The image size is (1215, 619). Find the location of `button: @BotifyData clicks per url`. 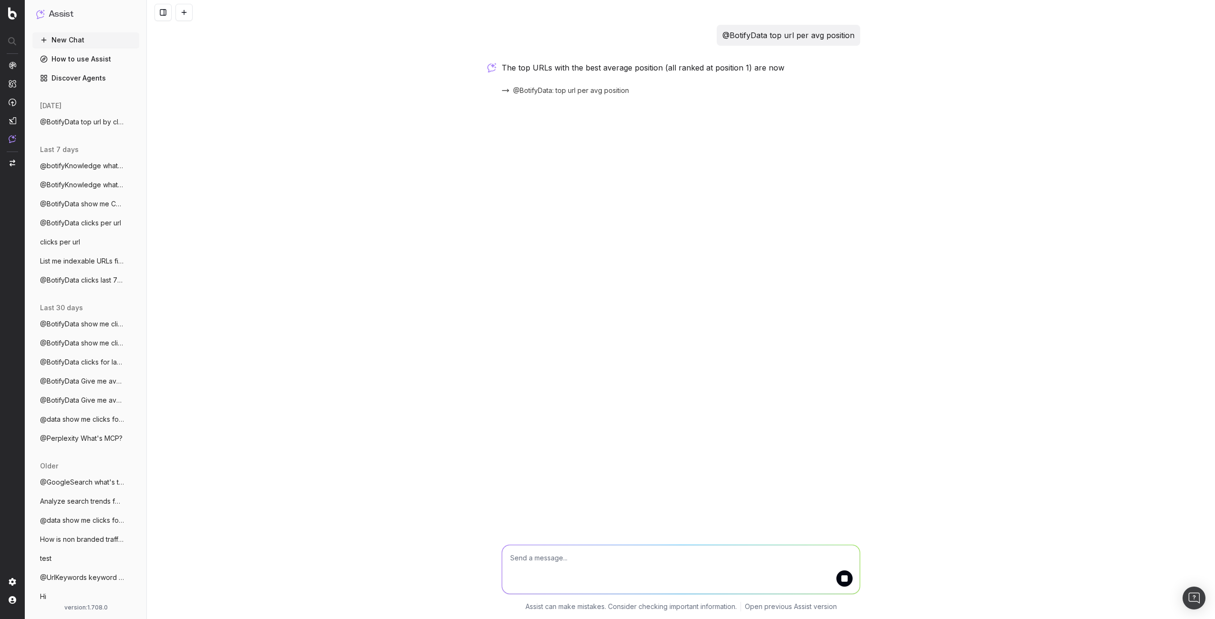

button: @BotifyData clicks per url is located at coordinates (86, 223).